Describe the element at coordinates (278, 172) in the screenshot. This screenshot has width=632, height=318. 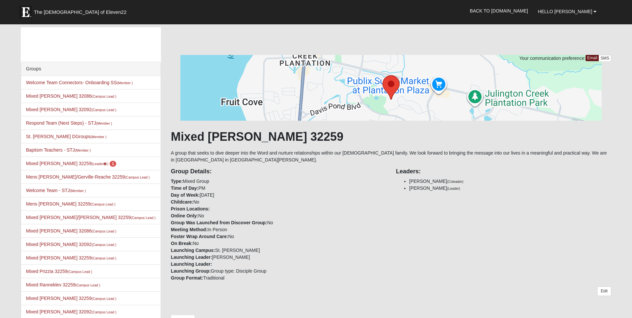
I see `h4: Group Details:` at that location.